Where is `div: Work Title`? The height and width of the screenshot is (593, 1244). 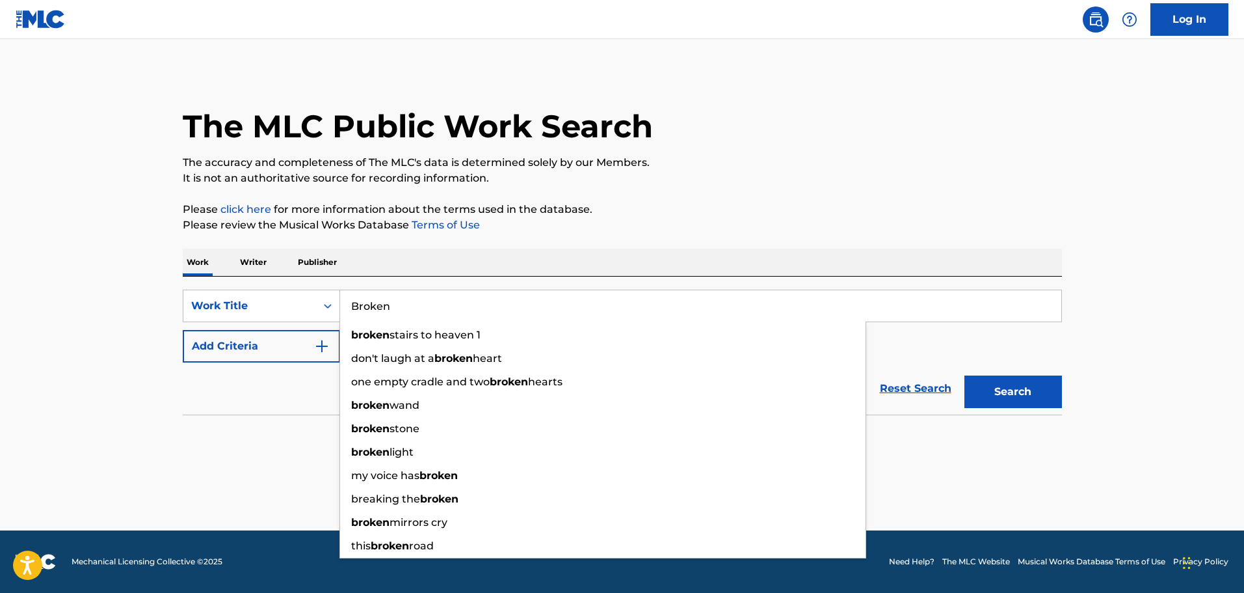 div: Work Title is located at coordinates (250, 306).